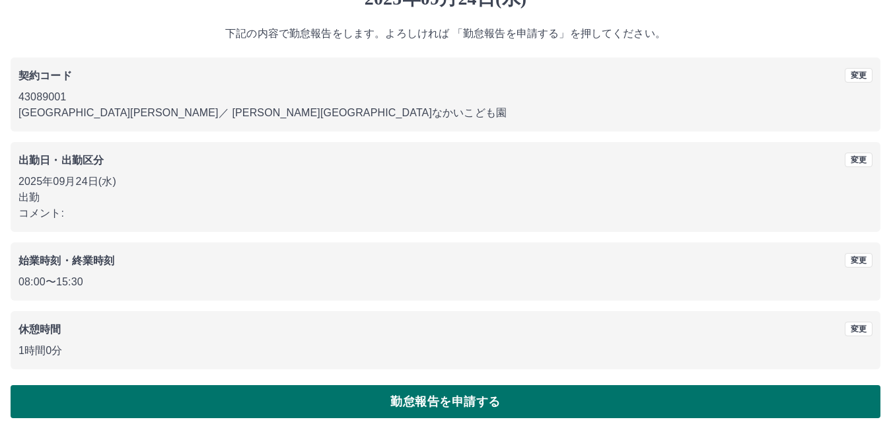  I want to click on p: 43089001, so click(445, 97).